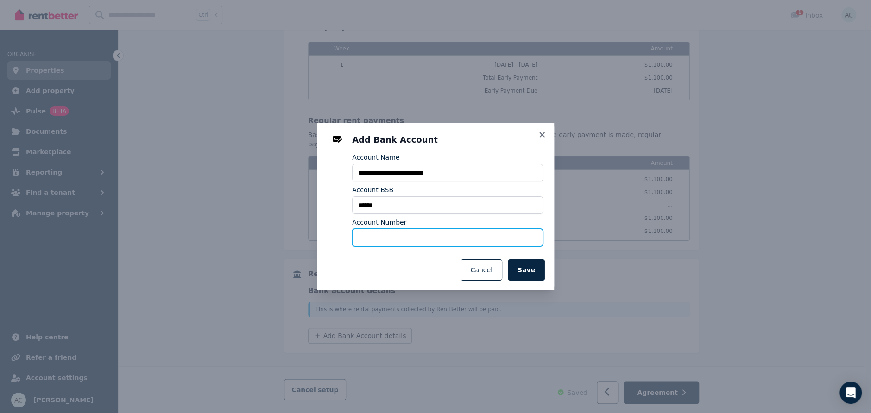 The image size is (871, 413). What do you see at coordinates (481, 270) in the screenshot?
I see `button: Cancel` at bounding box center [481, 270].